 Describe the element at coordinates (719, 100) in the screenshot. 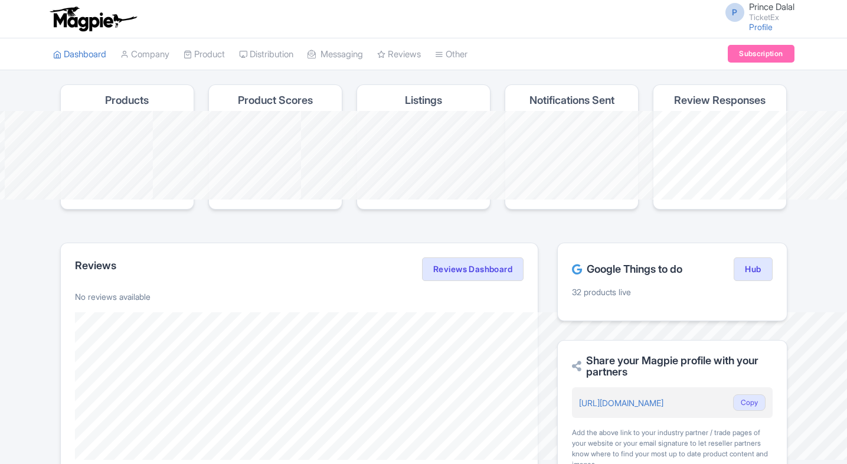

I see `h4: Review Responses` at that location.